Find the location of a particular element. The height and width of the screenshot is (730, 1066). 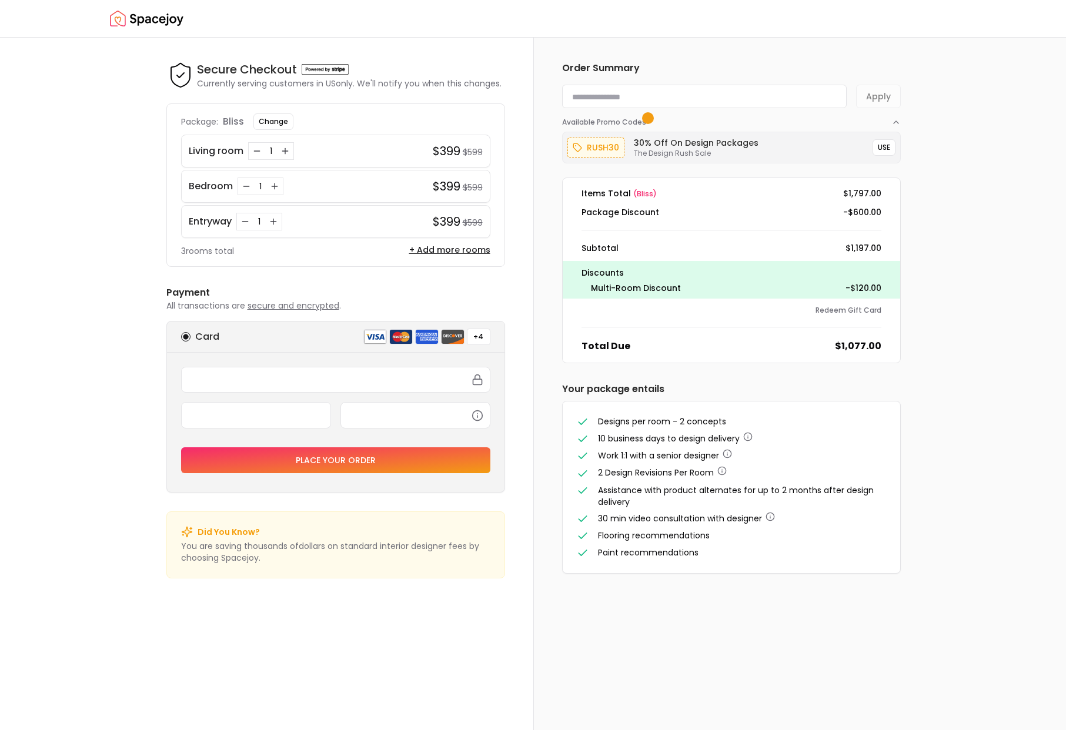

button: Decrease quantity for Entryway is located at coordinates (245, 222).